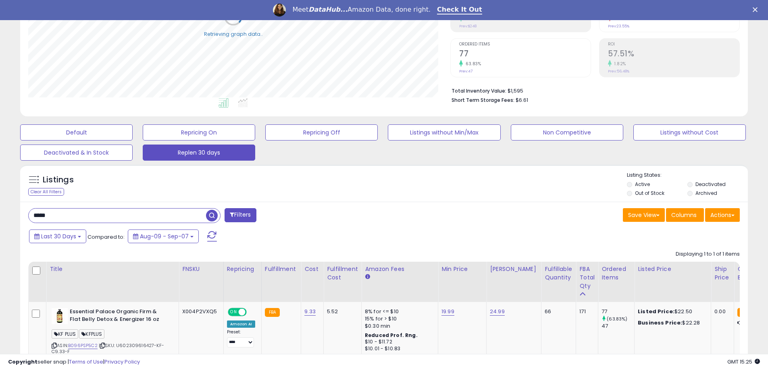 The width and height of the screenshot is (768, 370). I want to click on small: Prev: 56.48%, so click(618, 71).